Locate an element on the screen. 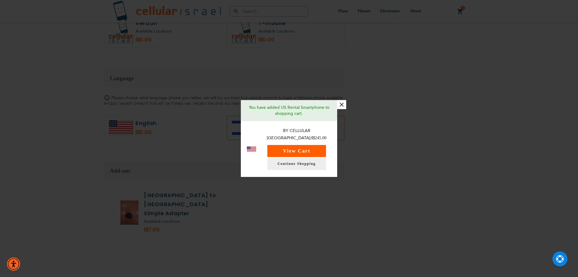  span: ₪245.00 is located at coordinates (319, 138).